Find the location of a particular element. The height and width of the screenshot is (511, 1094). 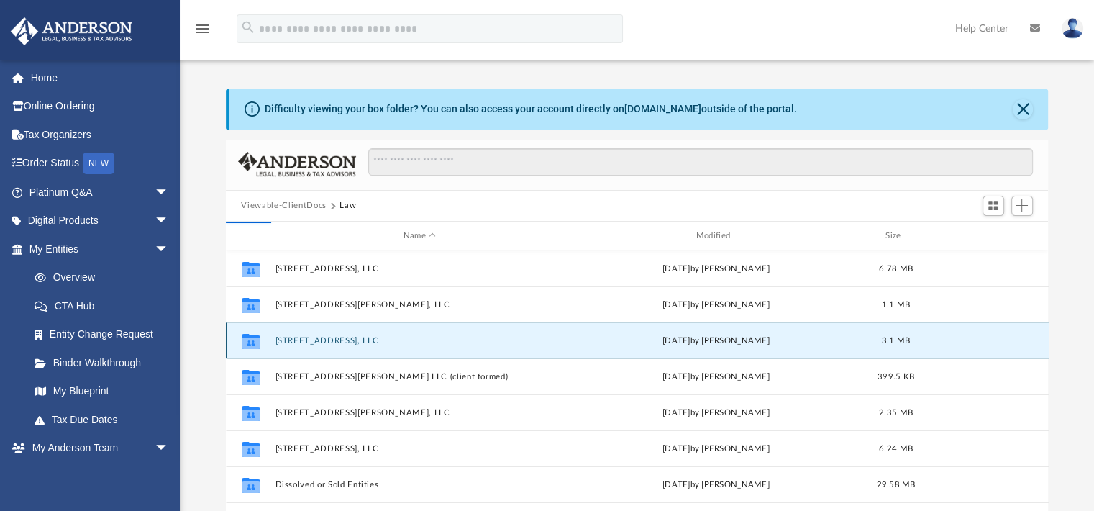

input: Search files and folders is located at coordinates (700, 162).